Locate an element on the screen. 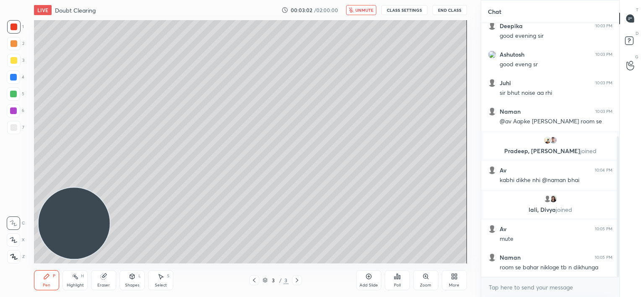  button: End Class is located at coordinates (450, 10).